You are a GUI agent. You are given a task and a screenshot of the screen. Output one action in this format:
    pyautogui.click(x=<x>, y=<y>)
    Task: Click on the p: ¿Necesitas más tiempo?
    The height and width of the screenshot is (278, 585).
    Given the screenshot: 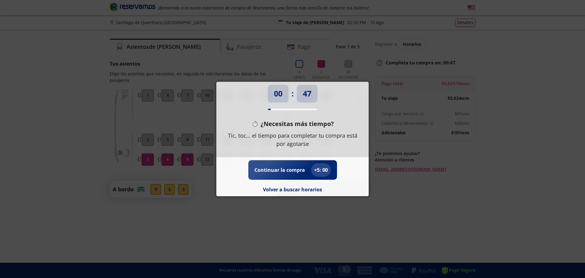 What is the action you would take?
    pyautogui.click(x=297, y=124)
    